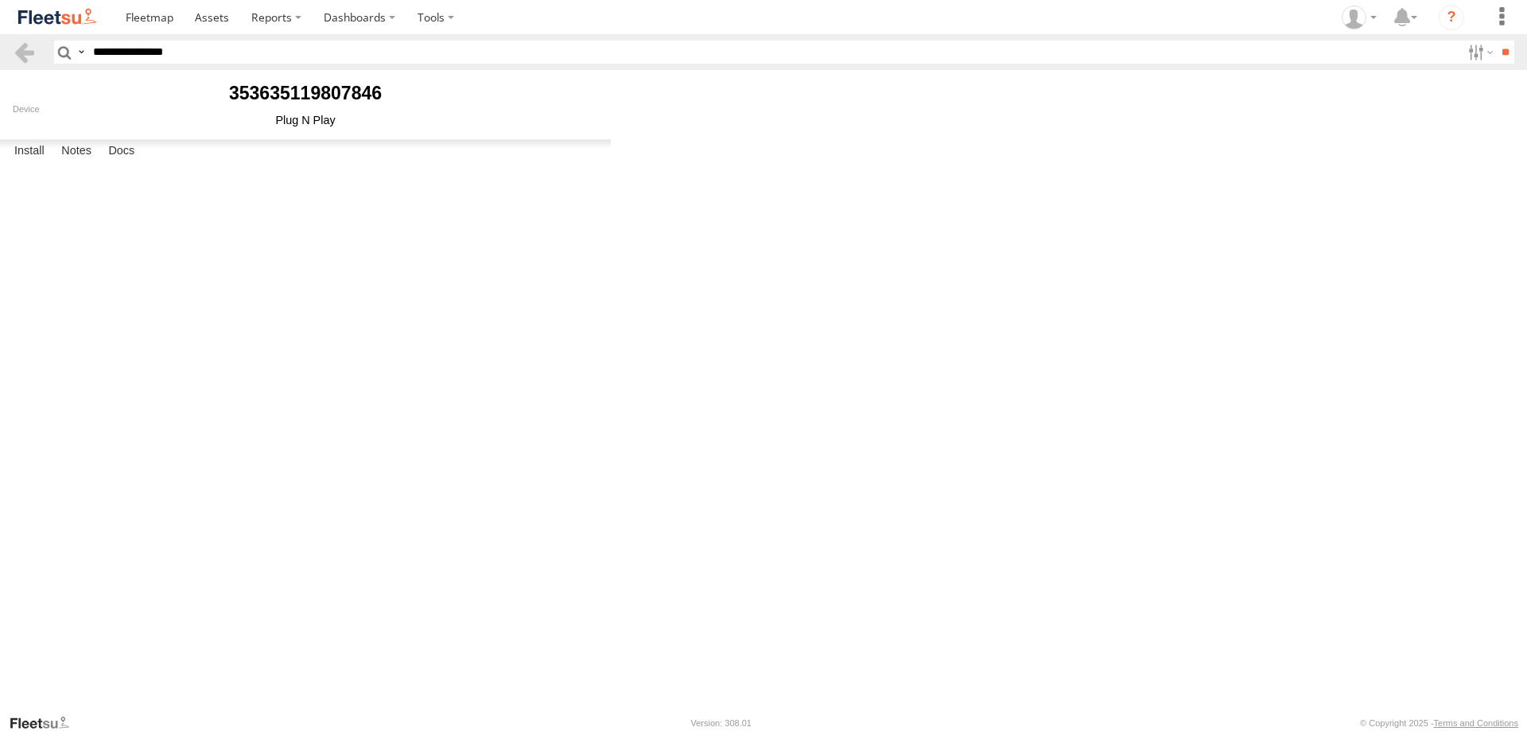 The image size is (1527, 731). What do you see at coordinates (1479, 52) in the screenshot?
I see `label: Search Filter Options` at bounding box center [1479, 52].